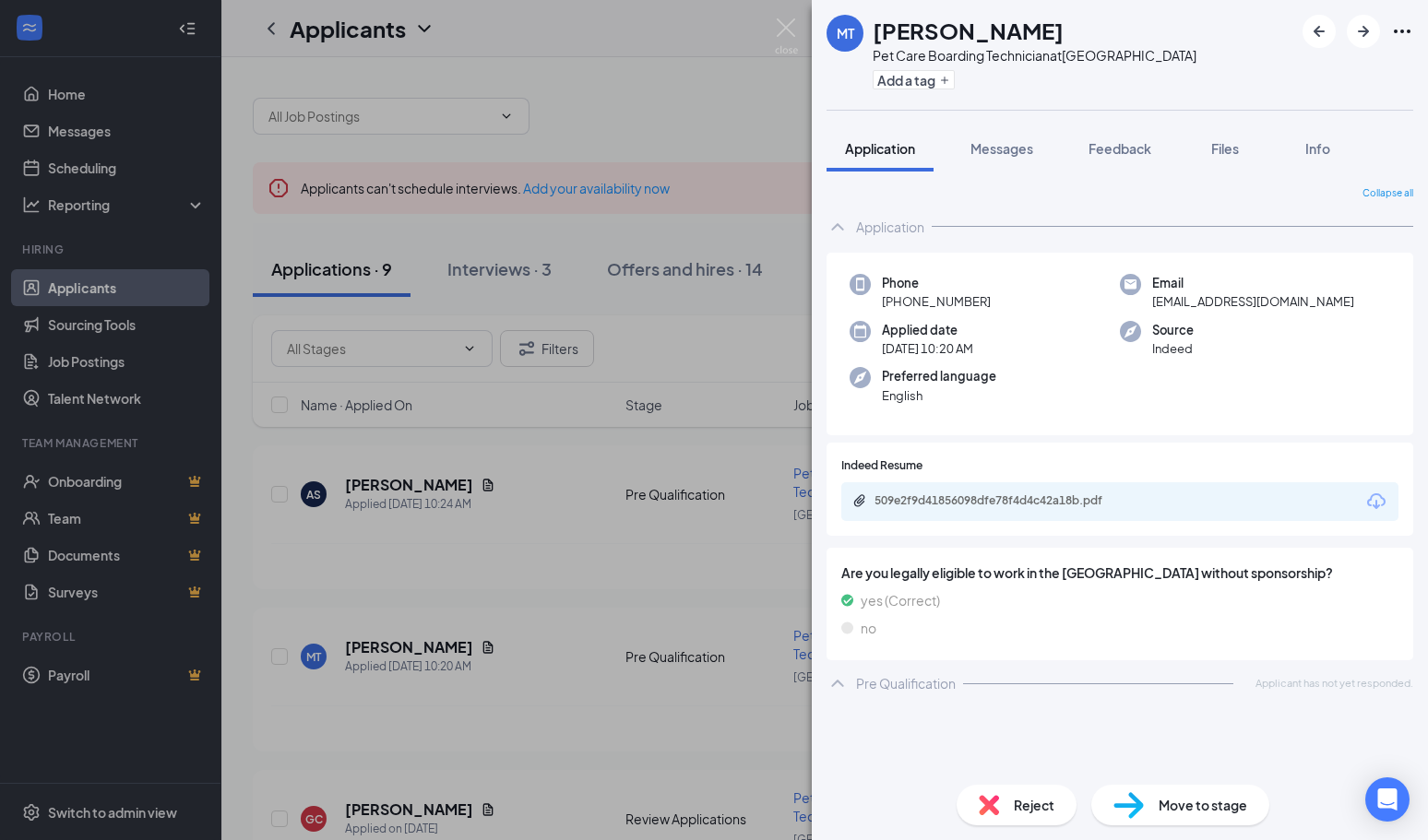  What do you see at coordinates (1319, 31) in the screenshot?
I see `svg: ArrowLeftNew` at bounding box center [1319, 31].